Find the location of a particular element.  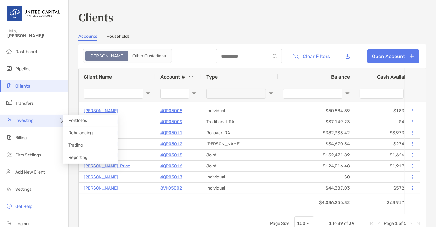

a: 4QP05015 is located at coordinates (172, 155).